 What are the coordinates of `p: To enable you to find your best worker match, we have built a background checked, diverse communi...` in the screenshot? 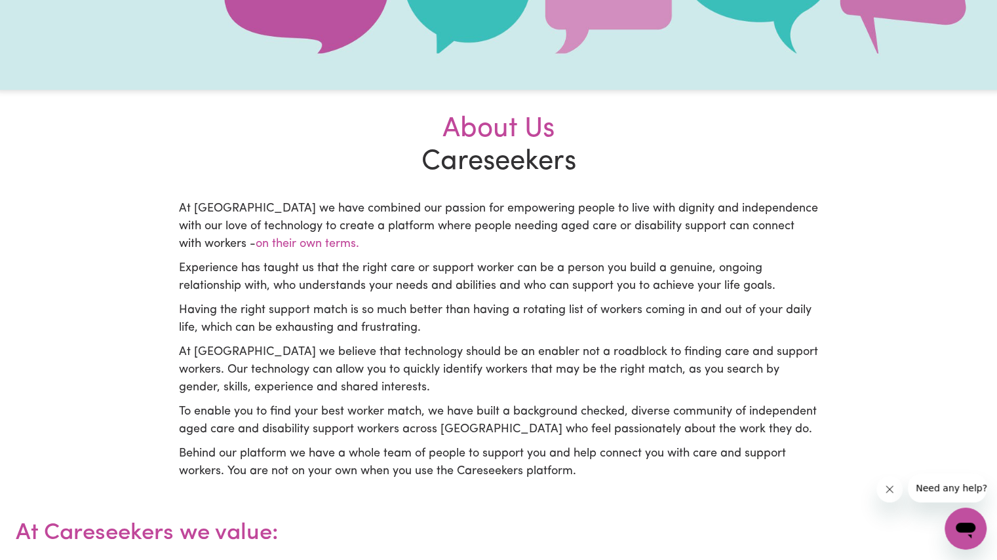 It's located at (499, 421).